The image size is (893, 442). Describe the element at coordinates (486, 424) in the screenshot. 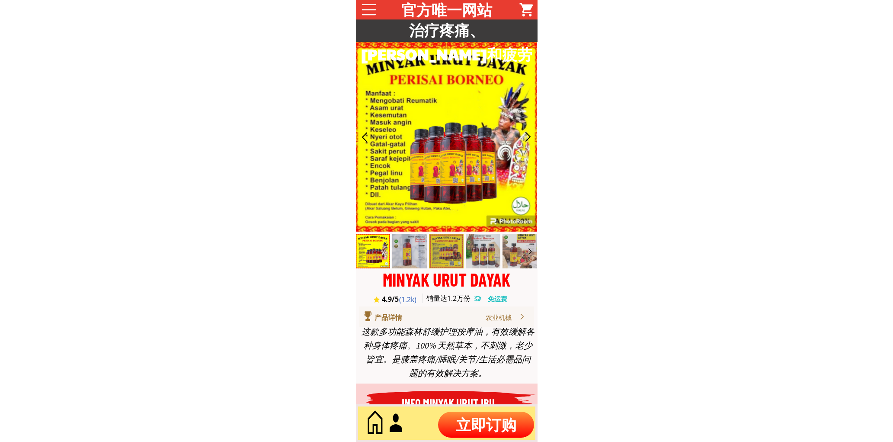

I see `p: 立即订购` at that location.